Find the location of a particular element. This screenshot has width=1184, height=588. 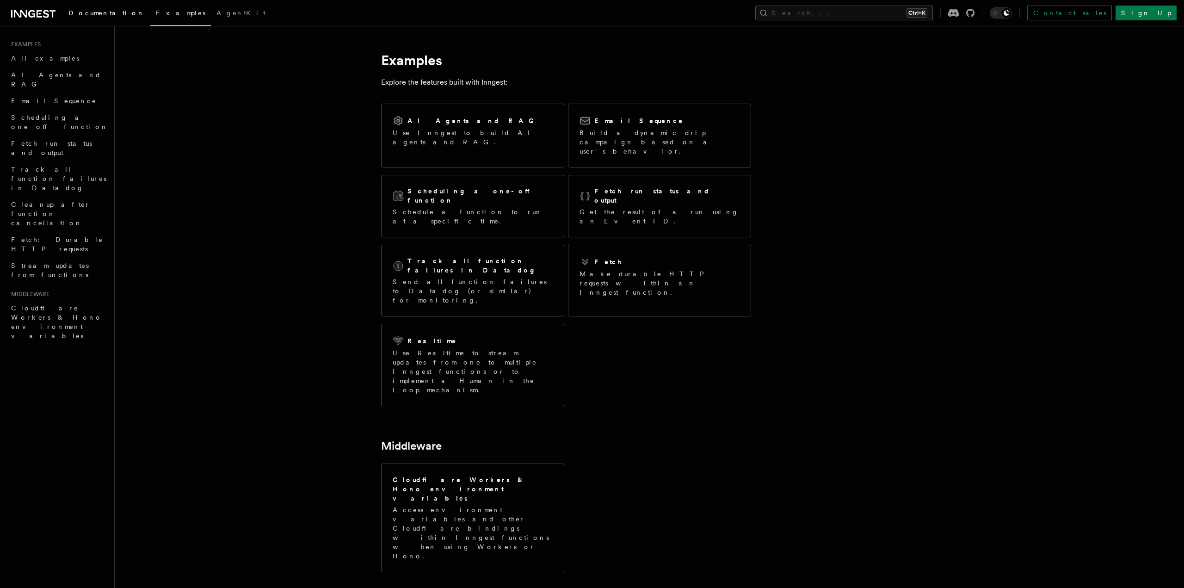

a: Track all function failures in Datadog is located at coordinates (58, 179).